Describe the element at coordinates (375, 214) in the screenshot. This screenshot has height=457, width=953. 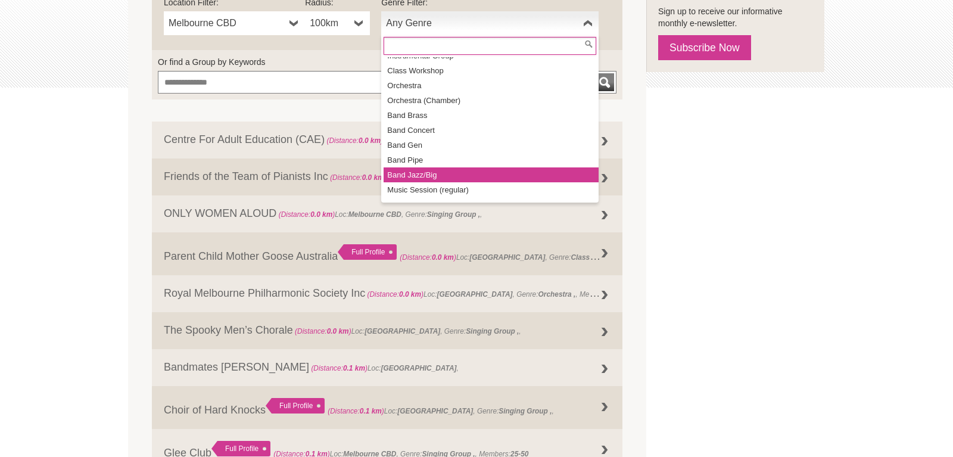
I see `strong: Melbourne CBD` at that location.